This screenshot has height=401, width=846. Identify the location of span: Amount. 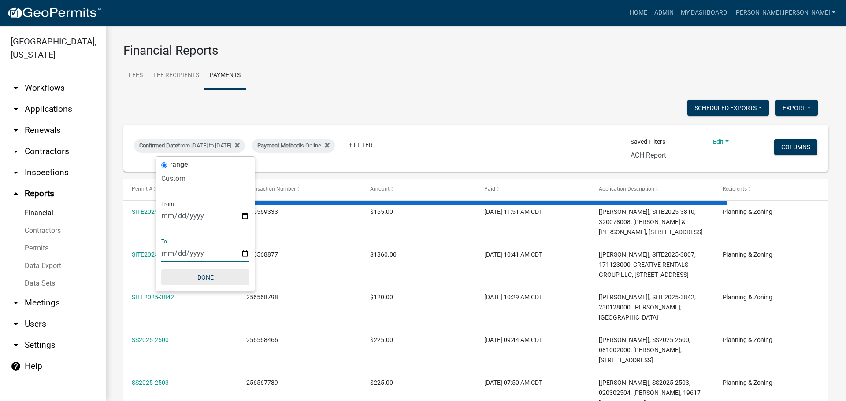
(380, 189).